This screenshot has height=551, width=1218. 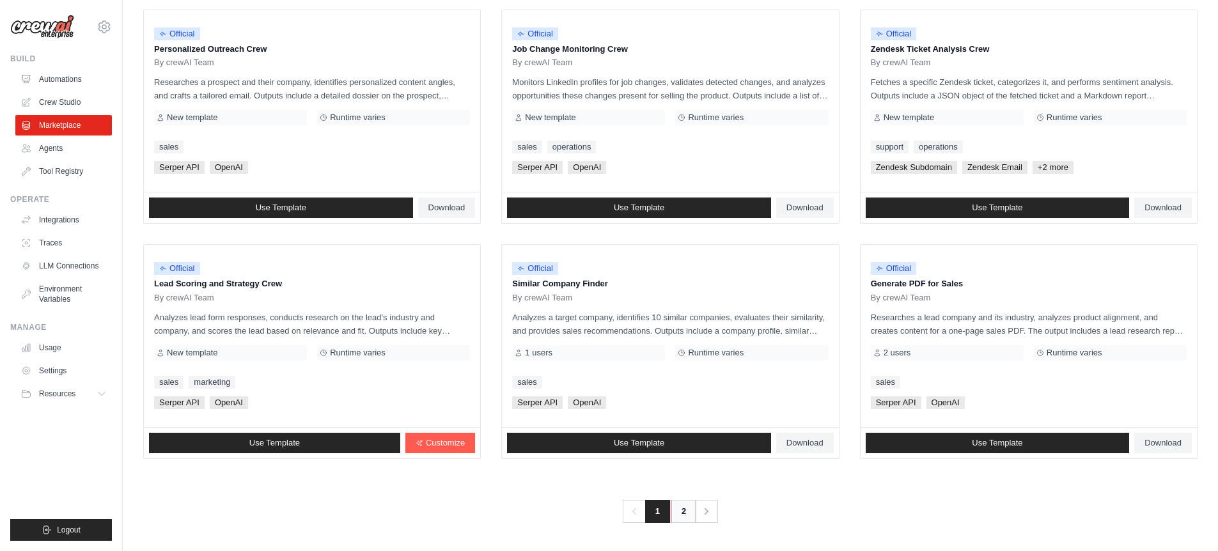 What do you see at coordinates (63, 243) in the screenshot?
I see `a: Traces` at bounding box center [63, 243].